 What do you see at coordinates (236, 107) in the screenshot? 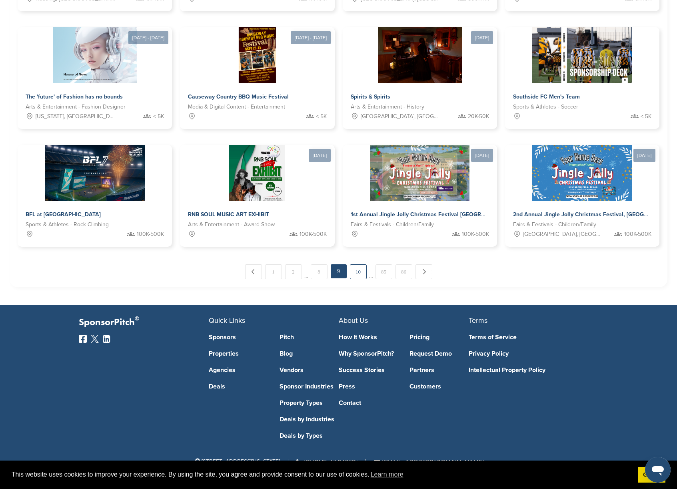
I see `span: Media & Digital Content - Entertainment` at bounding box center [236, 107].